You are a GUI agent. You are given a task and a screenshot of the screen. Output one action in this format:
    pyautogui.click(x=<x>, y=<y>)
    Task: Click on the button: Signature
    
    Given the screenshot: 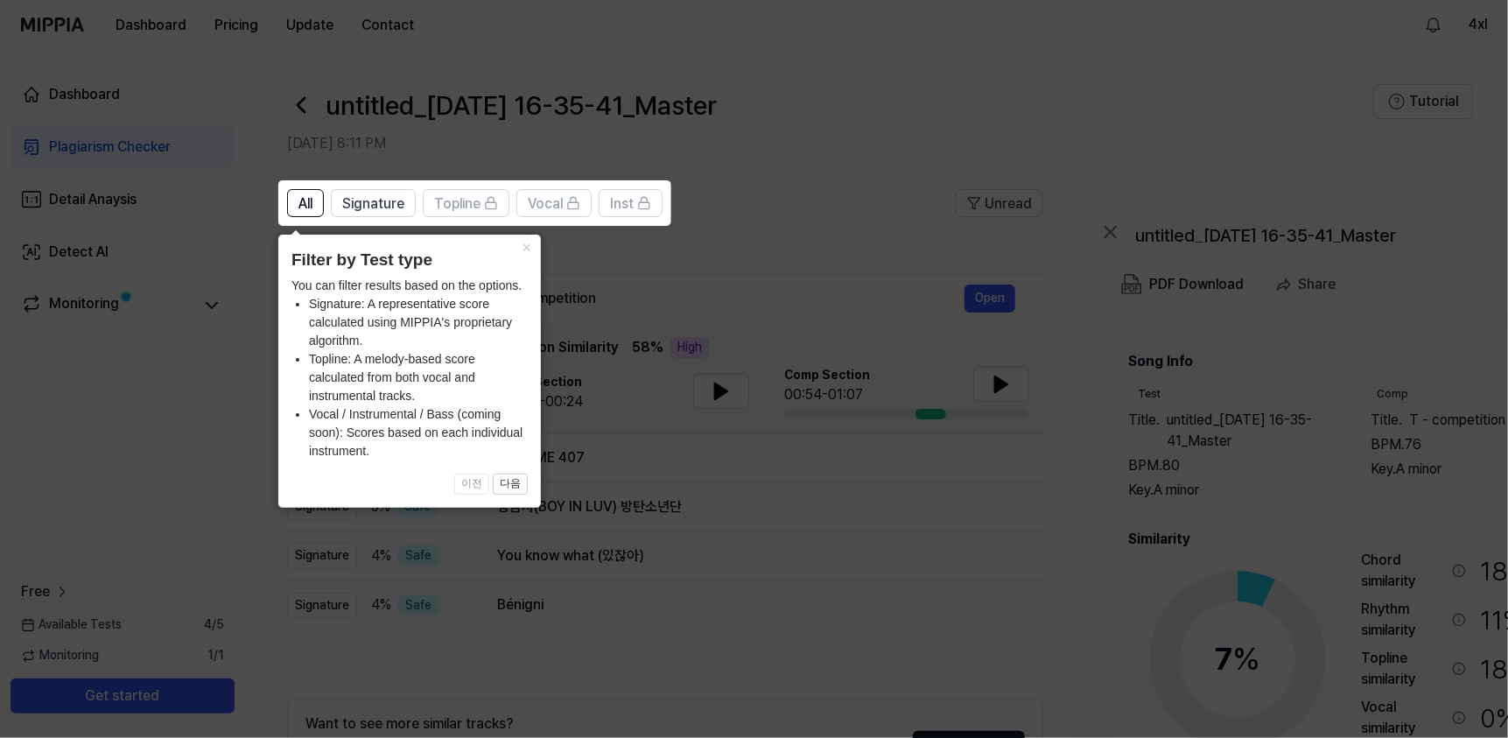 What is the action you would take?
    pyautogui.click(x=373, y=203)
    